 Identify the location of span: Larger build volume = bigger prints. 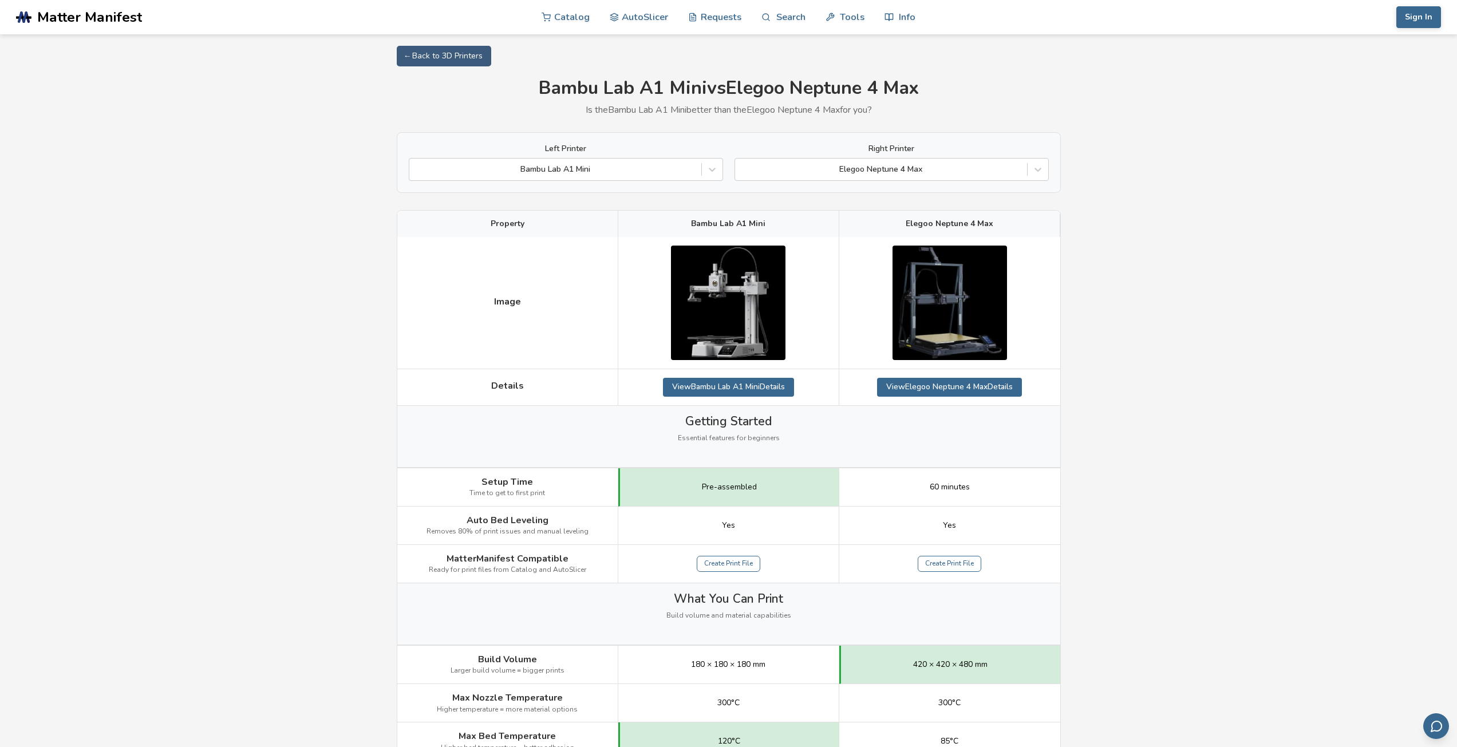
(507, 671).